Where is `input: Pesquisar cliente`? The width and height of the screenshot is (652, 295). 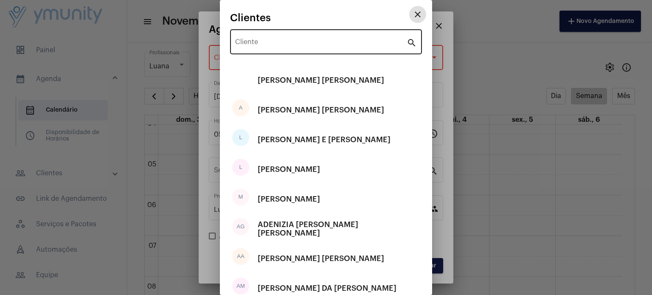
input: Pesquisar cliente is located at coordinates (321, 44).